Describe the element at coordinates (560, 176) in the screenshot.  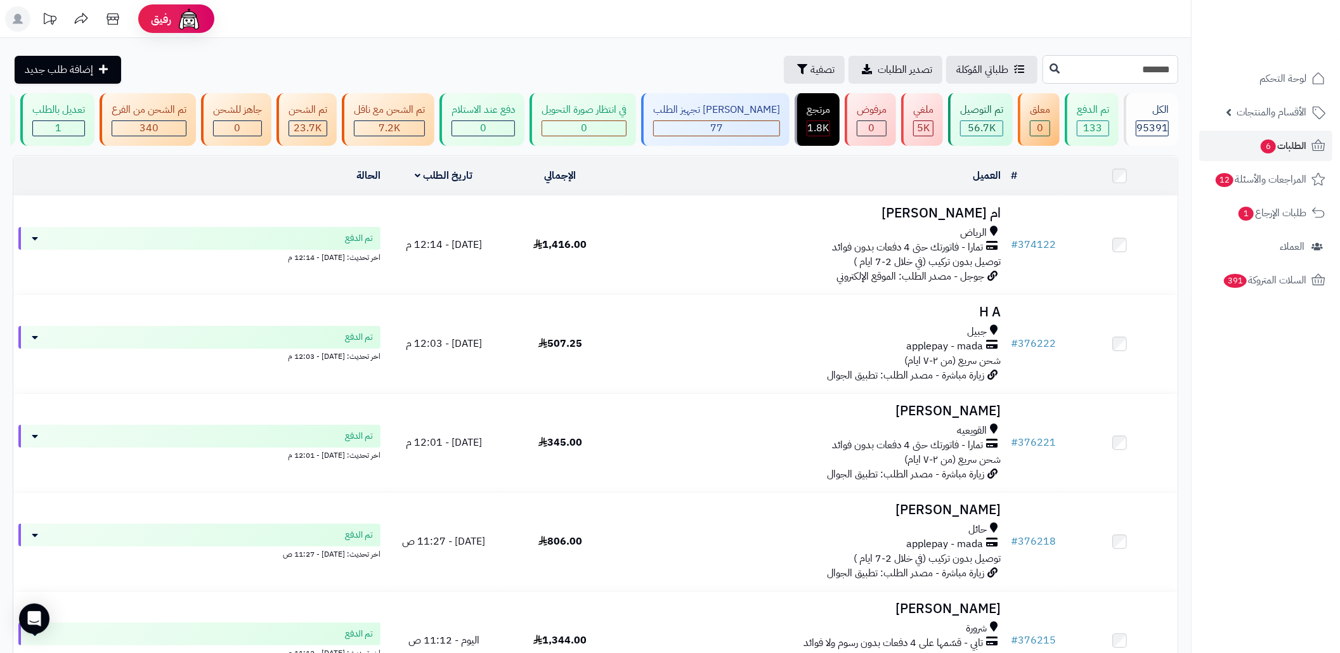
I see `a: الإجمالي` at that location.